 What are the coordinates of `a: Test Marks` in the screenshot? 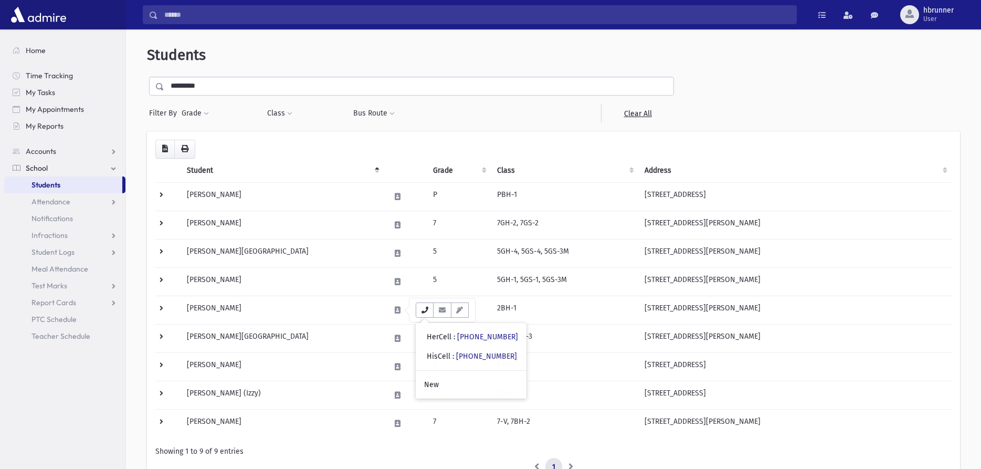 It's located at (65, 285).